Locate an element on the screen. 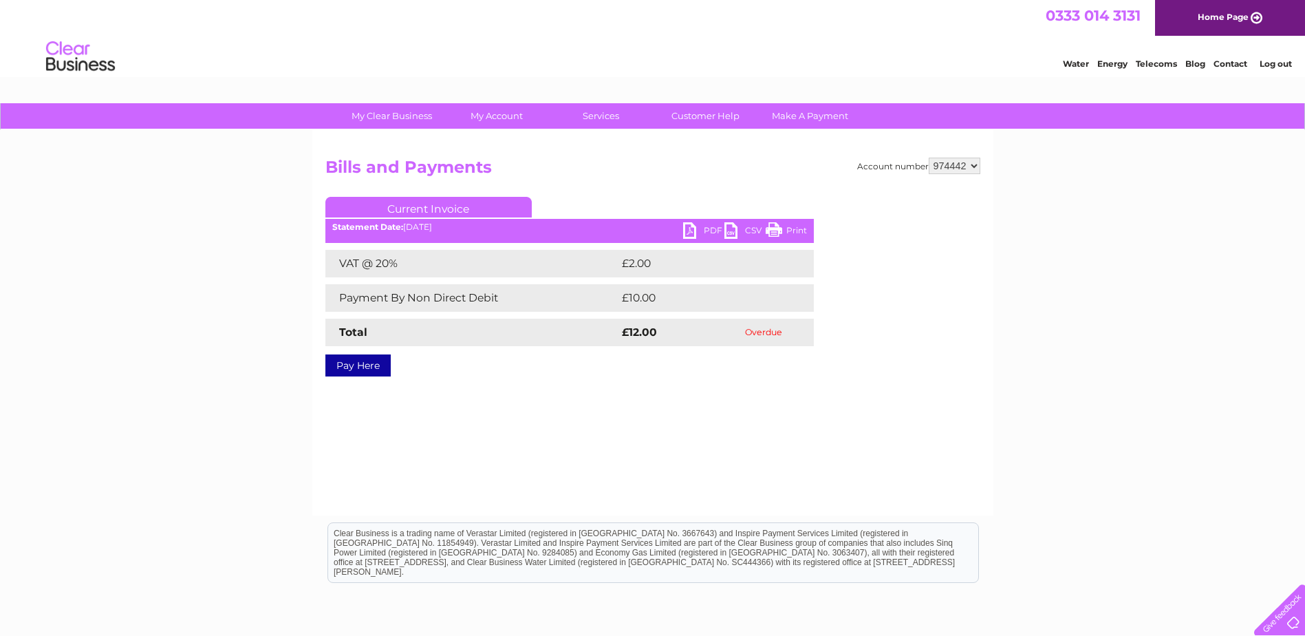 The width and height of the screenshot is (1305, 636). a: PDF is located at coordinates (704, 232).